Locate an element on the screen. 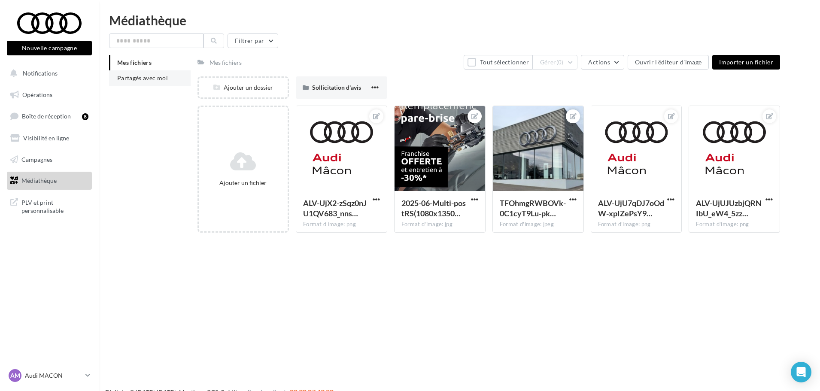  div: Ajouter un fichier is located at coordinates (243, 183).